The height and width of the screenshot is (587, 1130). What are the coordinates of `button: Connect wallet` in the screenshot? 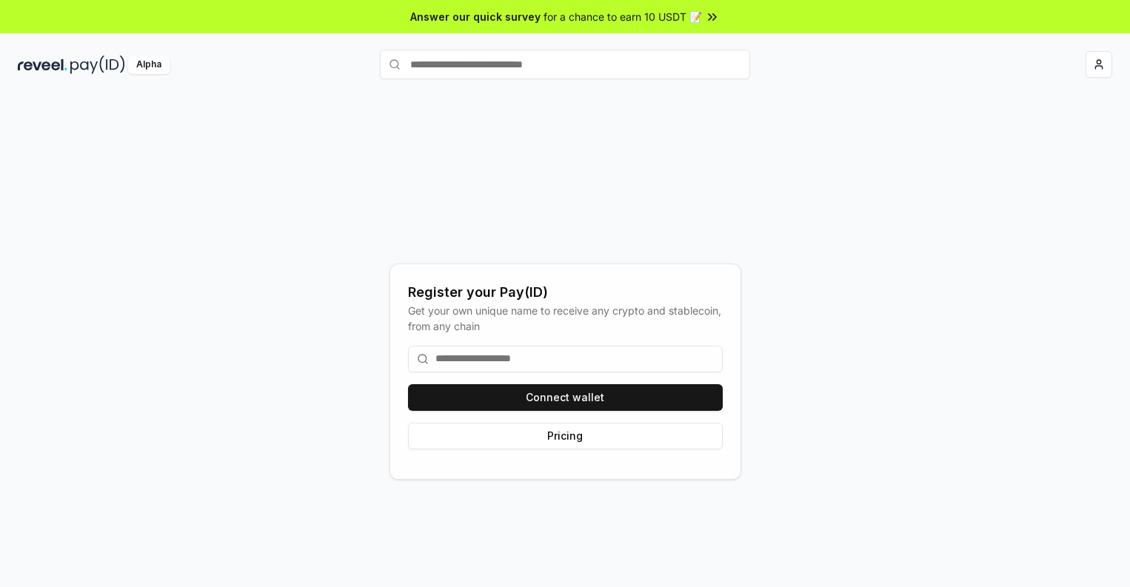 It's located at (565, 398).